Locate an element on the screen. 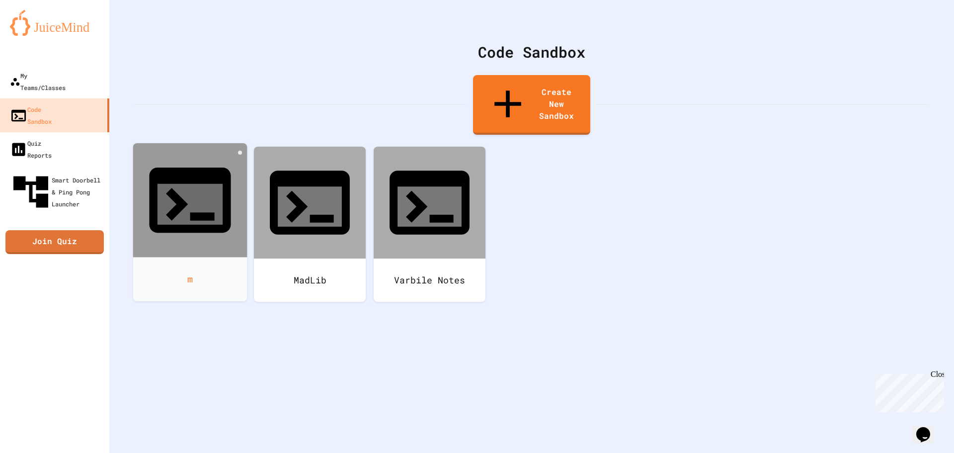  a: Join Quiz is located at coordinates (55, 242).